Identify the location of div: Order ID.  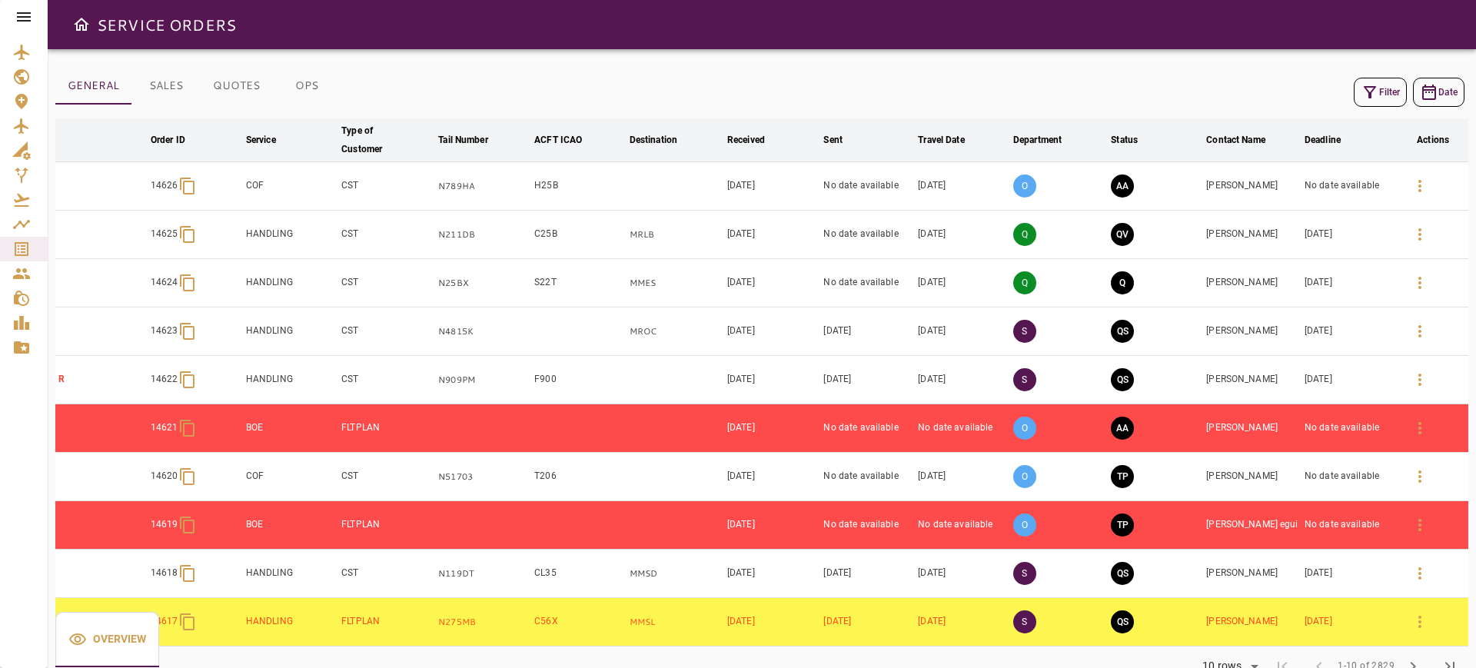
(168, 140).